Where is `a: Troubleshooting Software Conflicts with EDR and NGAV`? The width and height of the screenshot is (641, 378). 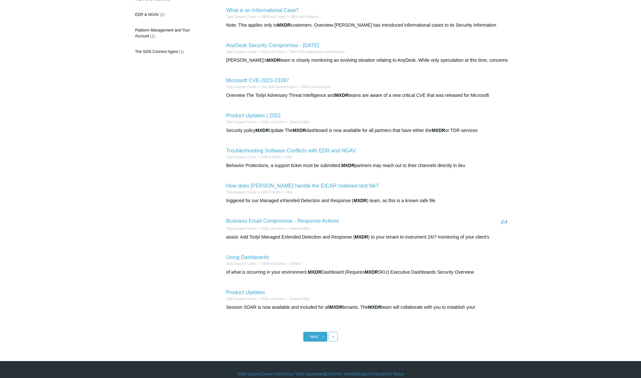 a: Troubleshooting Software Conflicts with EDR and NGAV is located at coordinates (291, 151).